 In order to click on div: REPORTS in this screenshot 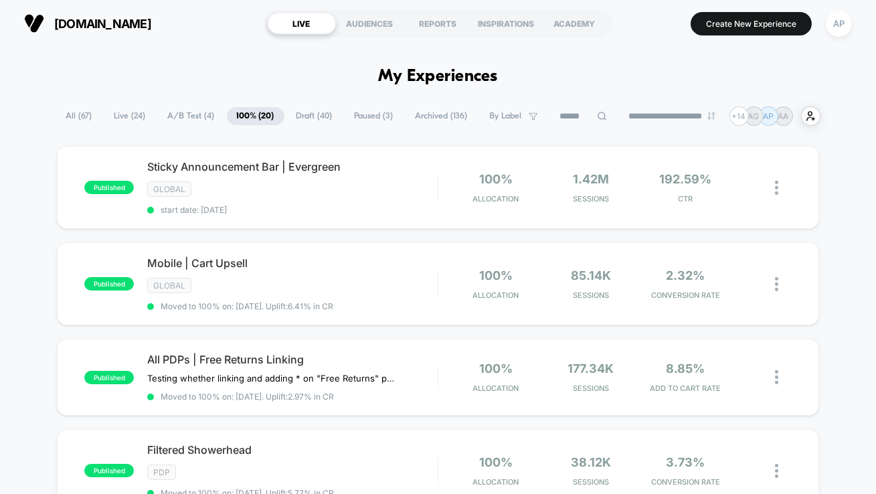, I will do `click(438, 23)`.